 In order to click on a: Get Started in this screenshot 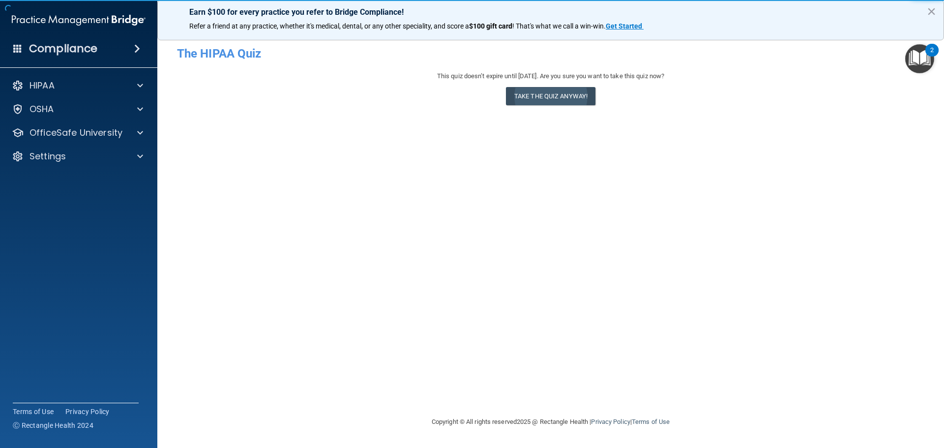, I will do `click(624, 26)`.